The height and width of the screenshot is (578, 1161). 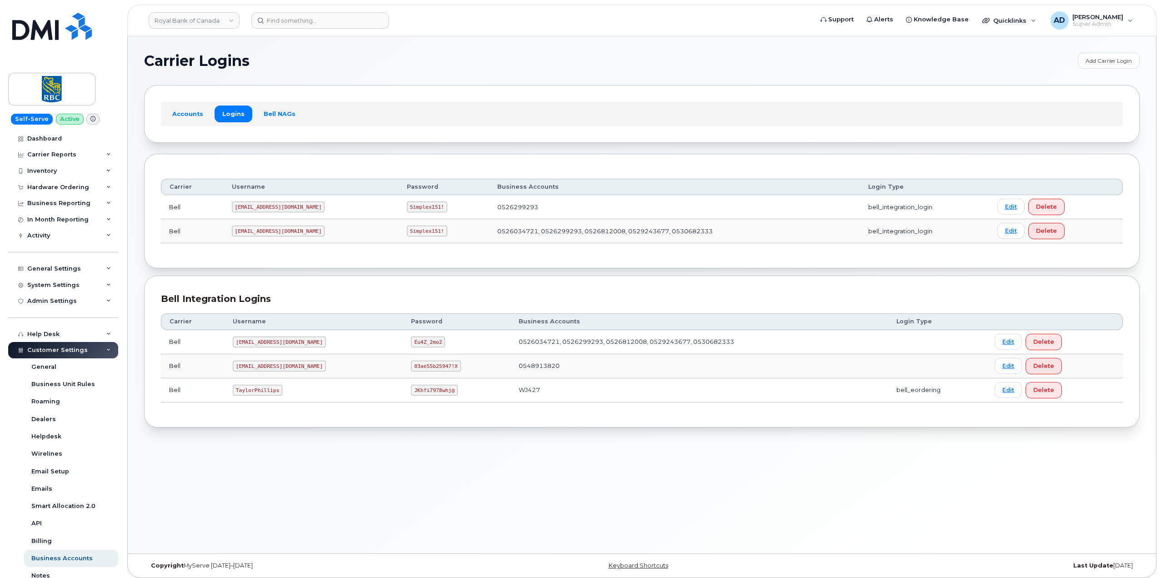 What do you see at coordinates (197, 61) in the screenshot?
I see `span: Carrier Logins` at bounding box center [197, 61].